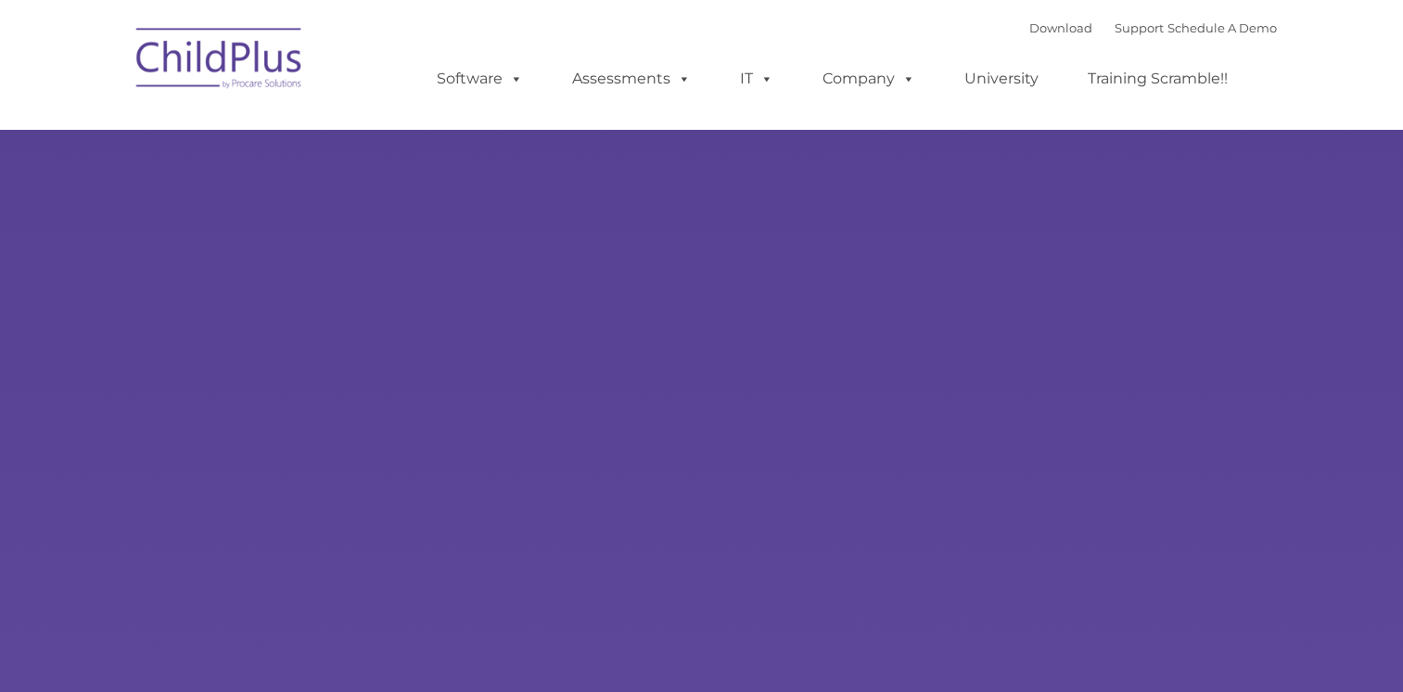 The image size is (1403, 692). Describe the element at coordinates (220, 61) in the screenshot. I see `img: ChildPlus by Procare Solutions` at that location.